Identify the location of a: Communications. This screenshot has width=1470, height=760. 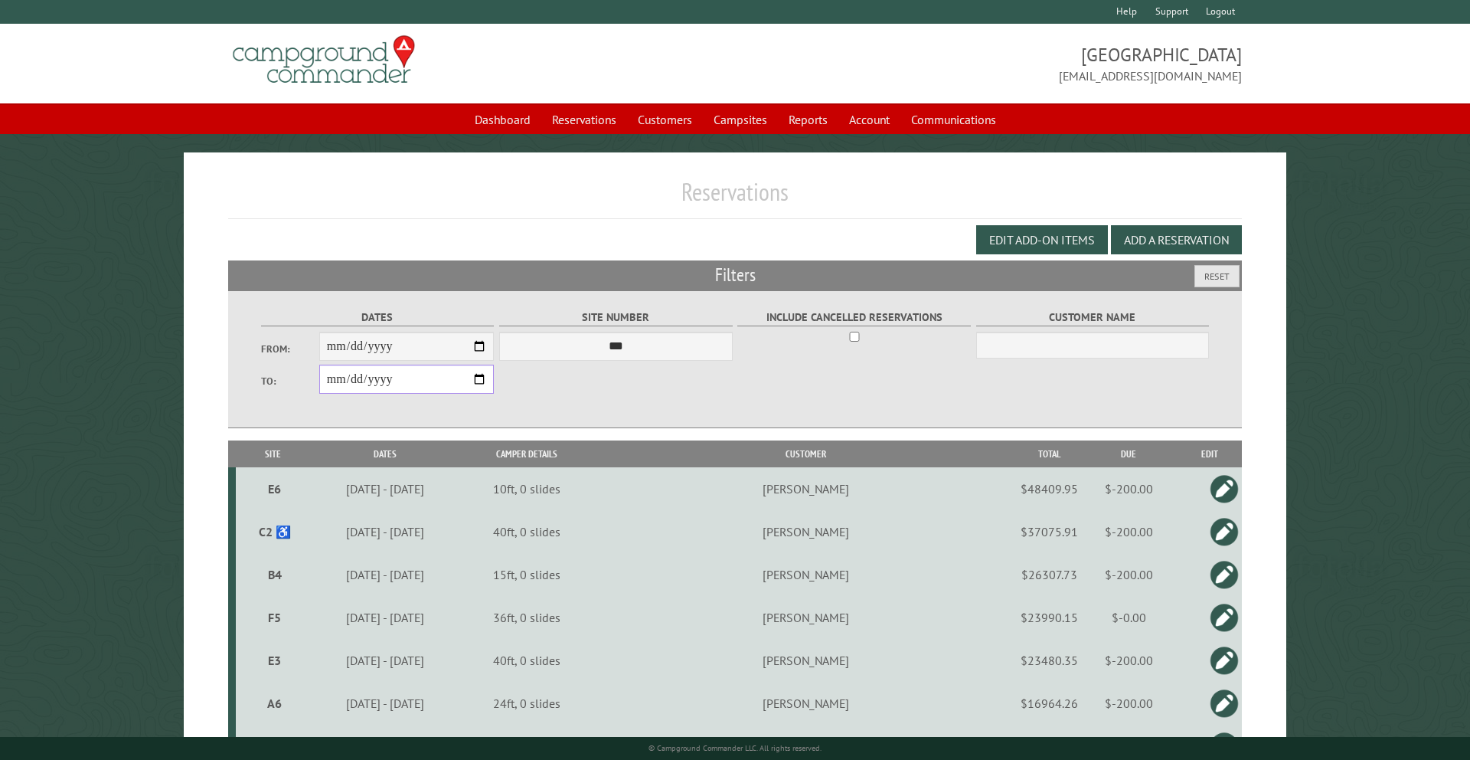
(953, 119).